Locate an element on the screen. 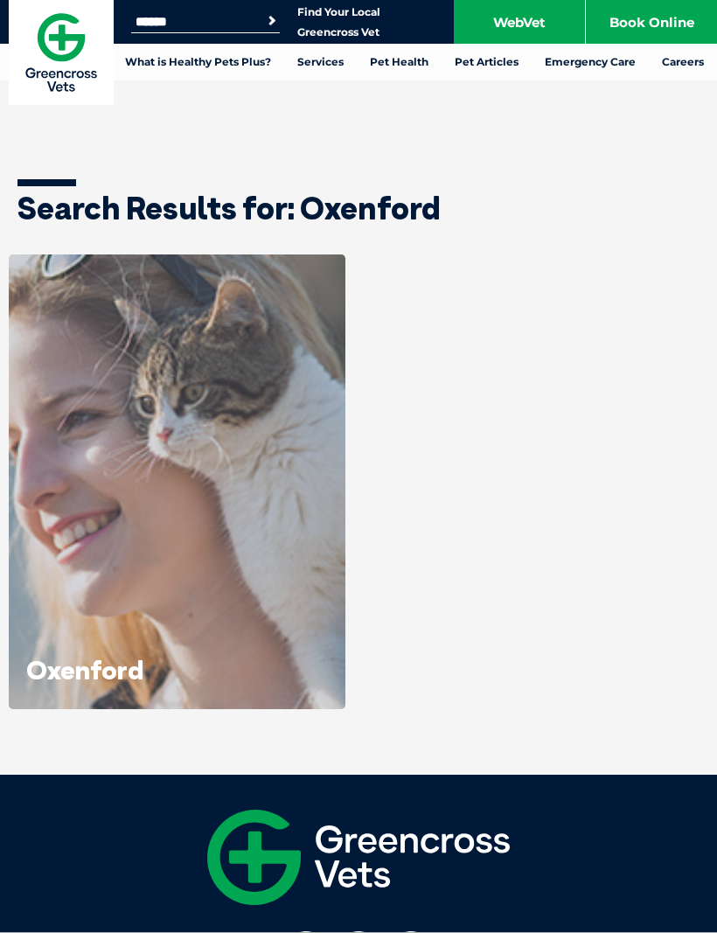 Image resolution: width=717 pixels, height=933 pixels. a: What is Healthy Pets Plus? is located at coordinates (198, 62).